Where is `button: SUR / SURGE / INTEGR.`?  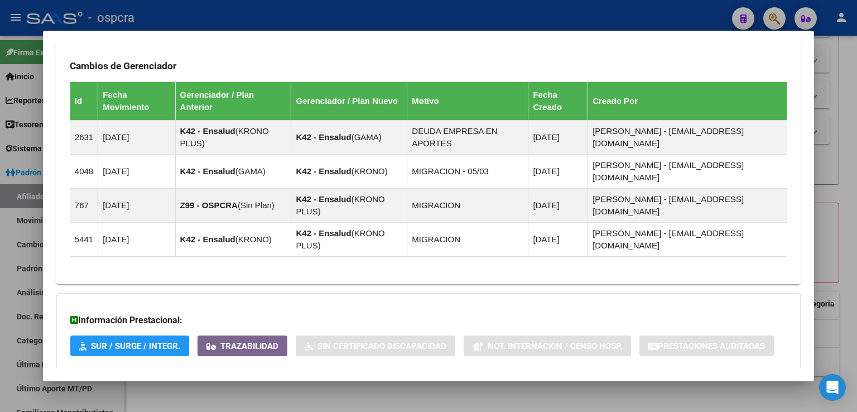
button: SUR / SURGE / INTEGR. is located at coordinates (129, 345).